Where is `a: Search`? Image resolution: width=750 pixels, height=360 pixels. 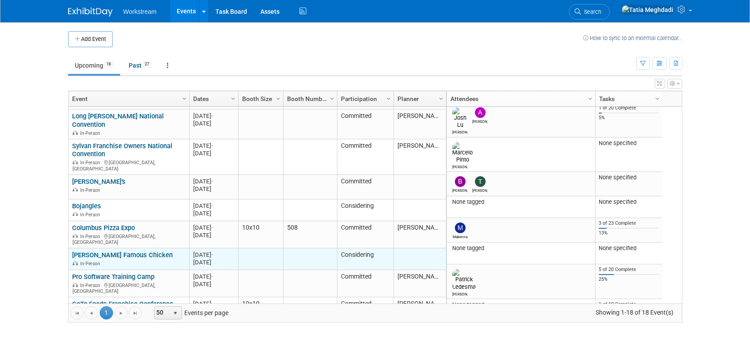
a: Search is located at coordinates (589, 12).